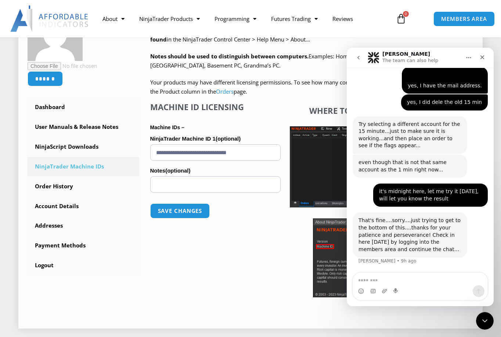  What do you see at coordinates (180, 211) in the screenshot?
I see `button: Save changes` at bounding box center [180, 211].